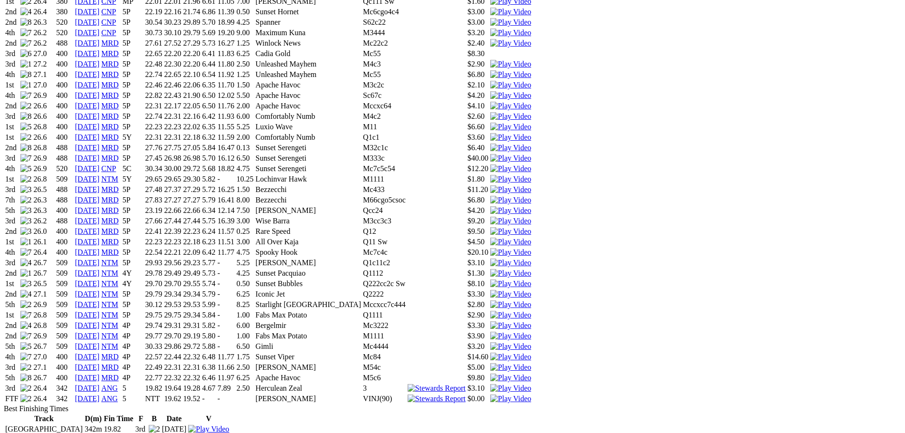 Image resolution: width=905 pixels, height=433 pixels. I want to click on td: 22.16, so click(172, 12).